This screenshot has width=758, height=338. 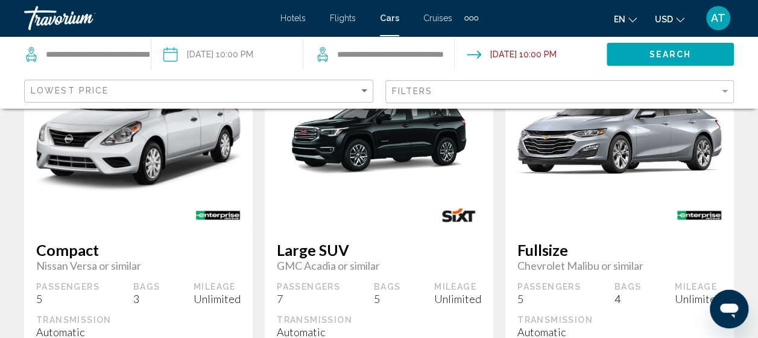 I want to click on div: 4, so click(x=628, y=299).